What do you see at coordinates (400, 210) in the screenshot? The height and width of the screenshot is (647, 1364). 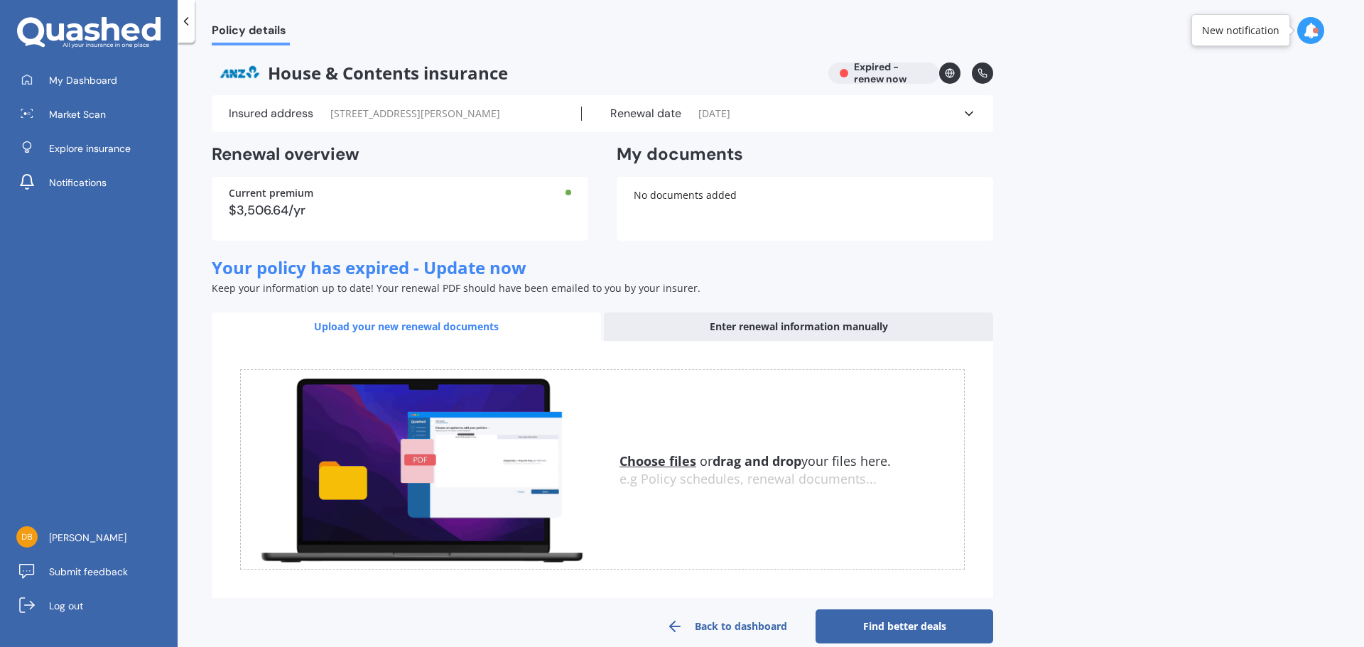 I see `div: $3,506.64/yr` at bounding box center [400, 210].